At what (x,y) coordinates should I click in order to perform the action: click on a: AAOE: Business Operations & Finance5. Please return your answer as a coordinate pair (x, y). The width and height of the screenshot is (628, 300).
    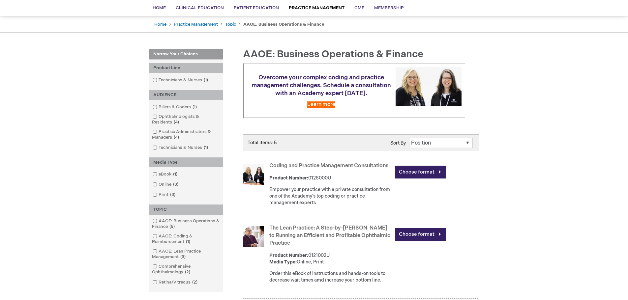
    Looking at the image, I should click on (186, 224).